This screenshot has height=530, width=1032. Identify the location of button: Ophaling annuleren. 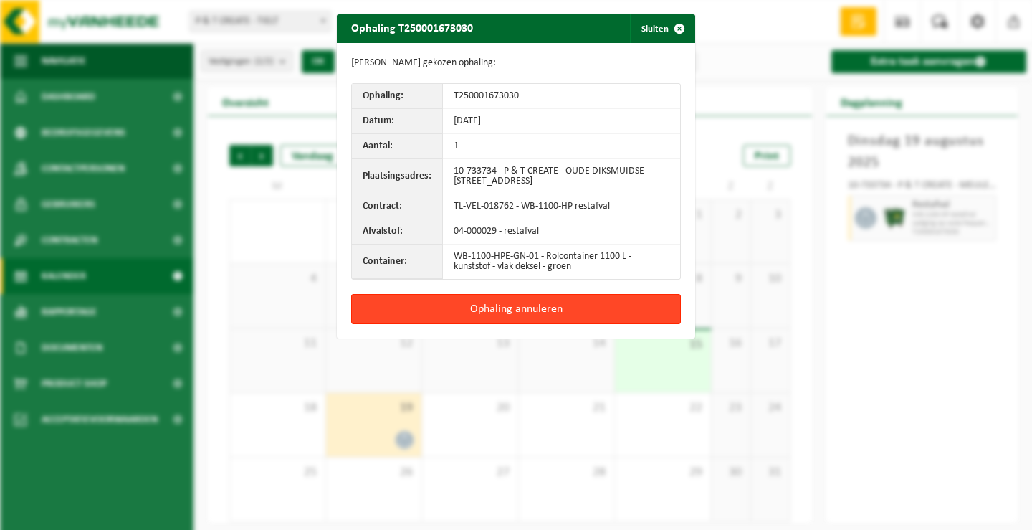
(516, 309).